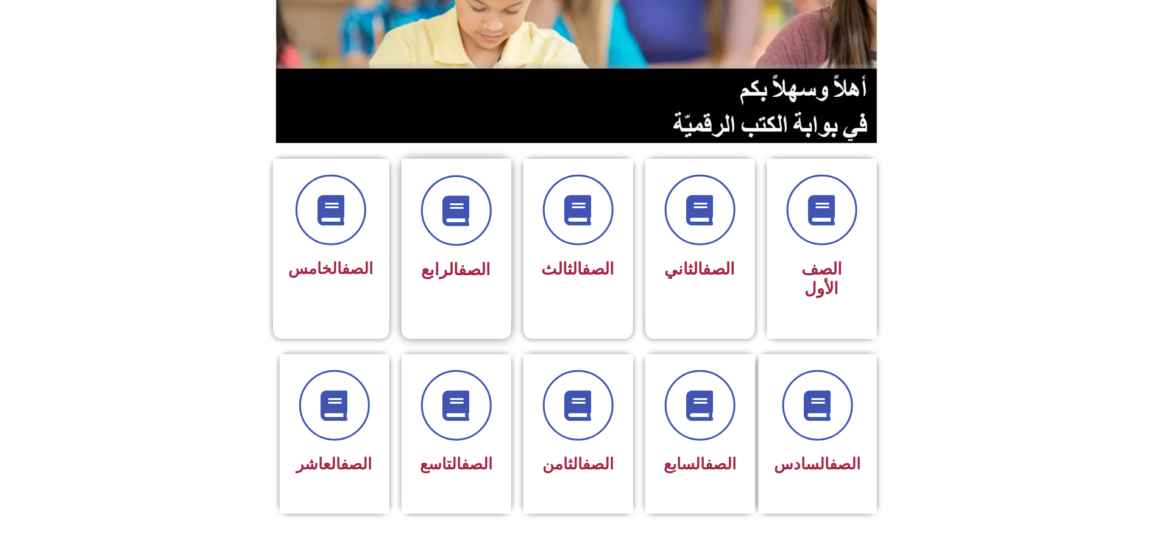 The width and height of the screenshot is (1156, 554). I want to click on span: الثاني, so click(700, 269).